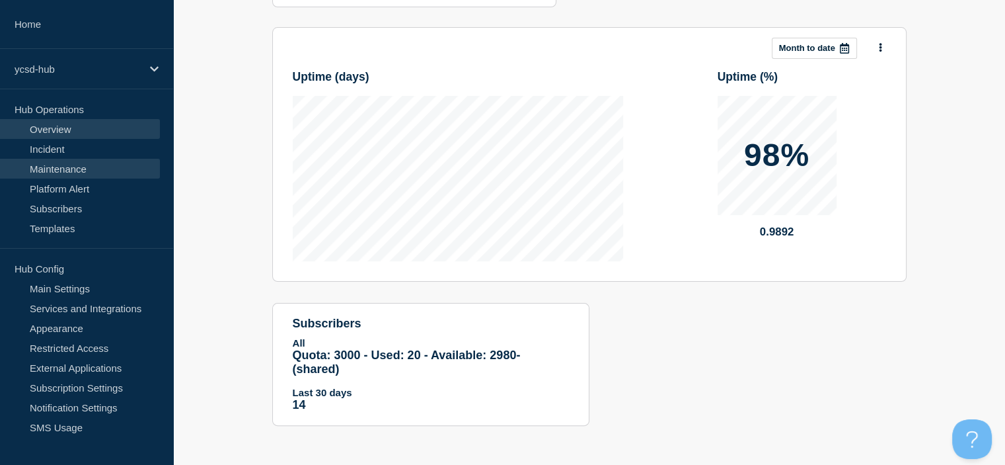  What do you see at coordinates (807, 48) in the screenshot?
I see `p: Month to date` at bounding box center [807, 48].